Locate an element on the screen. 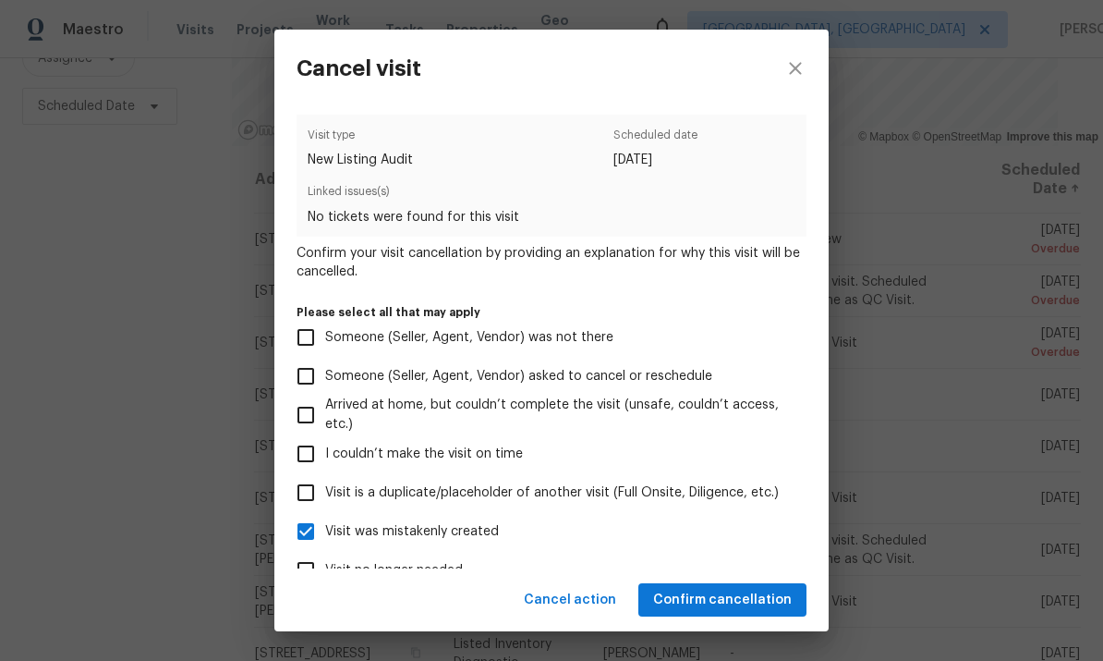  h3: Cancel visit is located at coordinates (358, 68).